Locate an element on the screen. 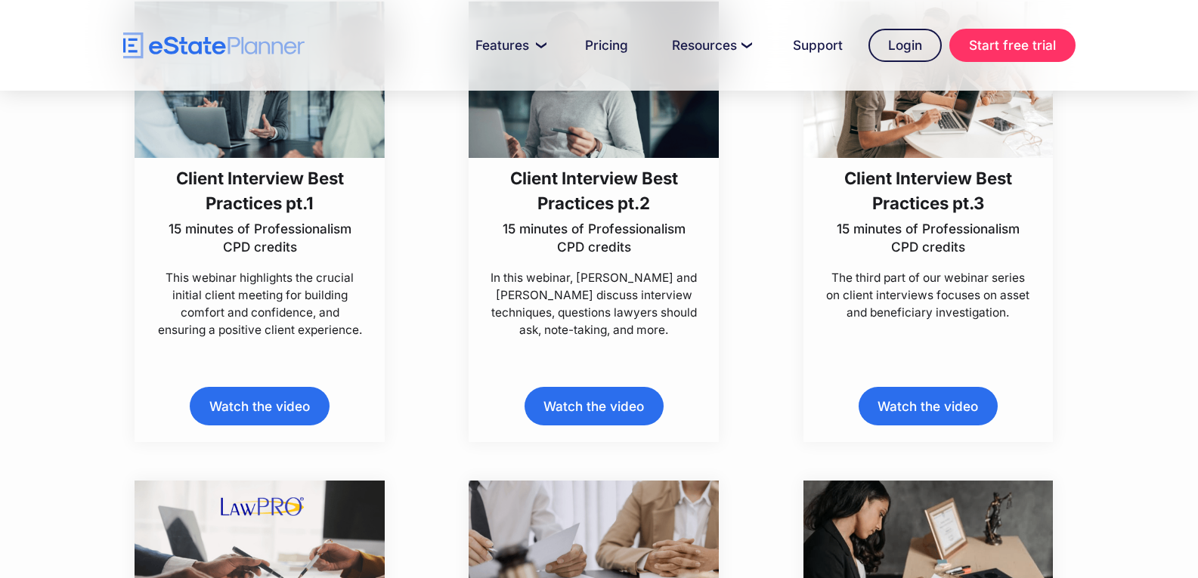 The width and height of the screenshot is (1198, 578). a: Features is located at coordinates (508, 45).